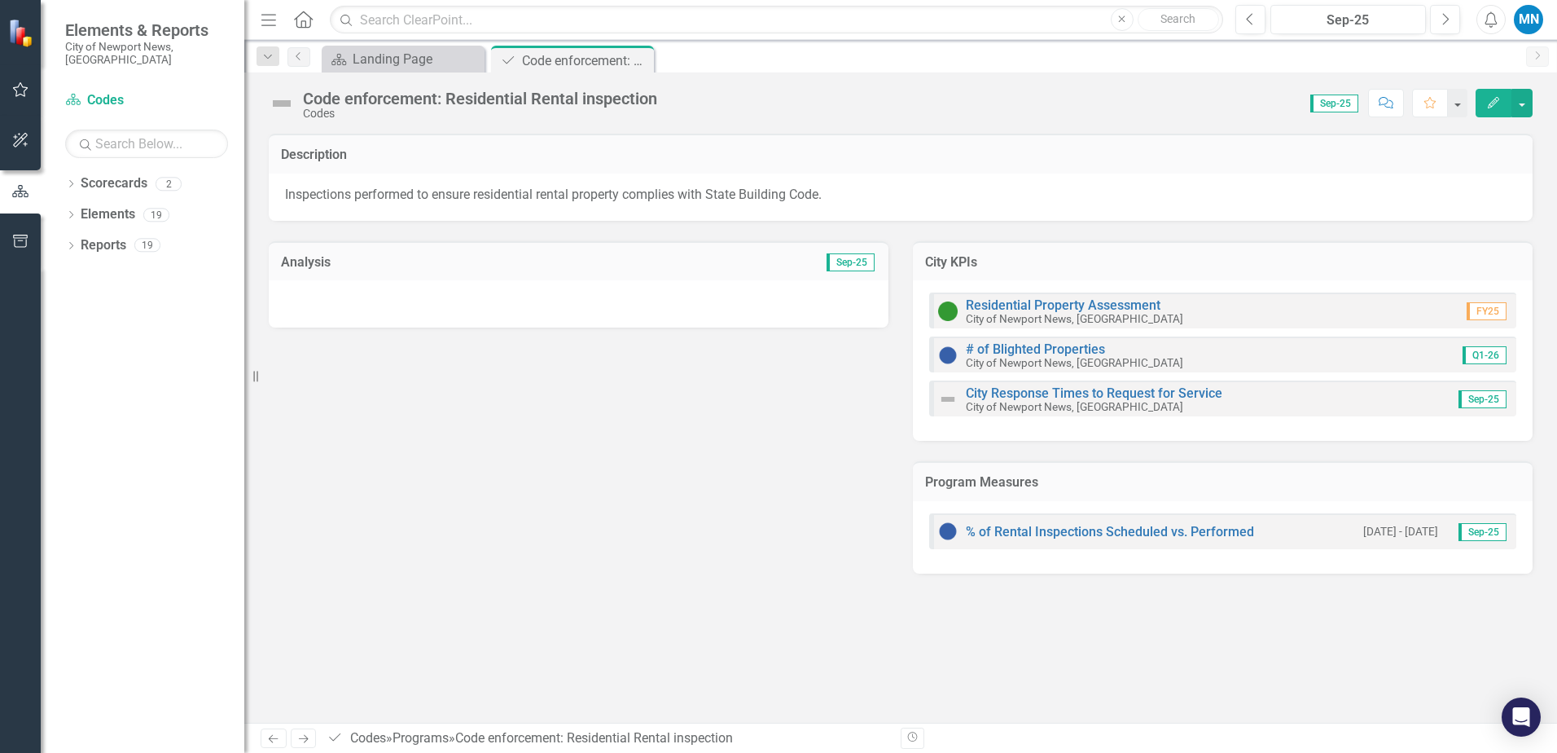 This screenshot has width=1557, height=753. Describe the element at coordinates (901, 195) in the screenshot. I see `p: Inspections performed to ensure residential rental property complies with State Building Code.` at that location.